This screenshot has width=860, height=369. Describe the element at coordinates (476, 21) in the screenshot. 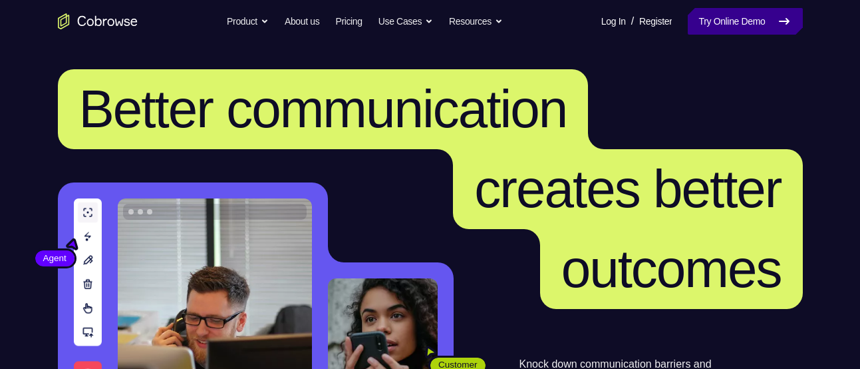

I see `button: Resources` at that location.